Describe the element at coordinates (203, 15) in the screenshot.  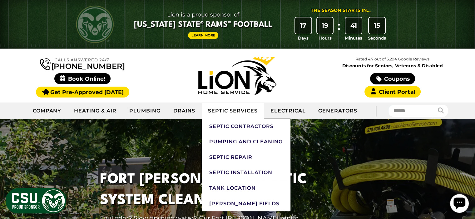
I see `span: Lion is a proud sponsor of` at that location.